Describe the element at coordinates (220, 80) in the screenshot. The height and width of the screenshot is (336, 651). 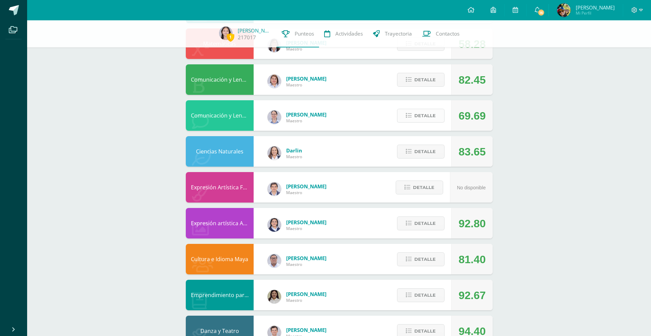
I see `div: Comunicación y Lenguaje Idioma Español` at that location.